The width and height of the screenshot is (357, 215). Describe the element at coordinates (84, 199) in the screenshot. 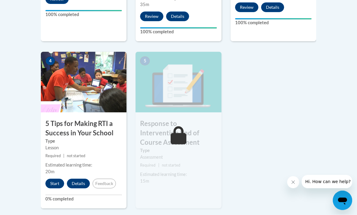

I see `label: 0% completed` at that location.